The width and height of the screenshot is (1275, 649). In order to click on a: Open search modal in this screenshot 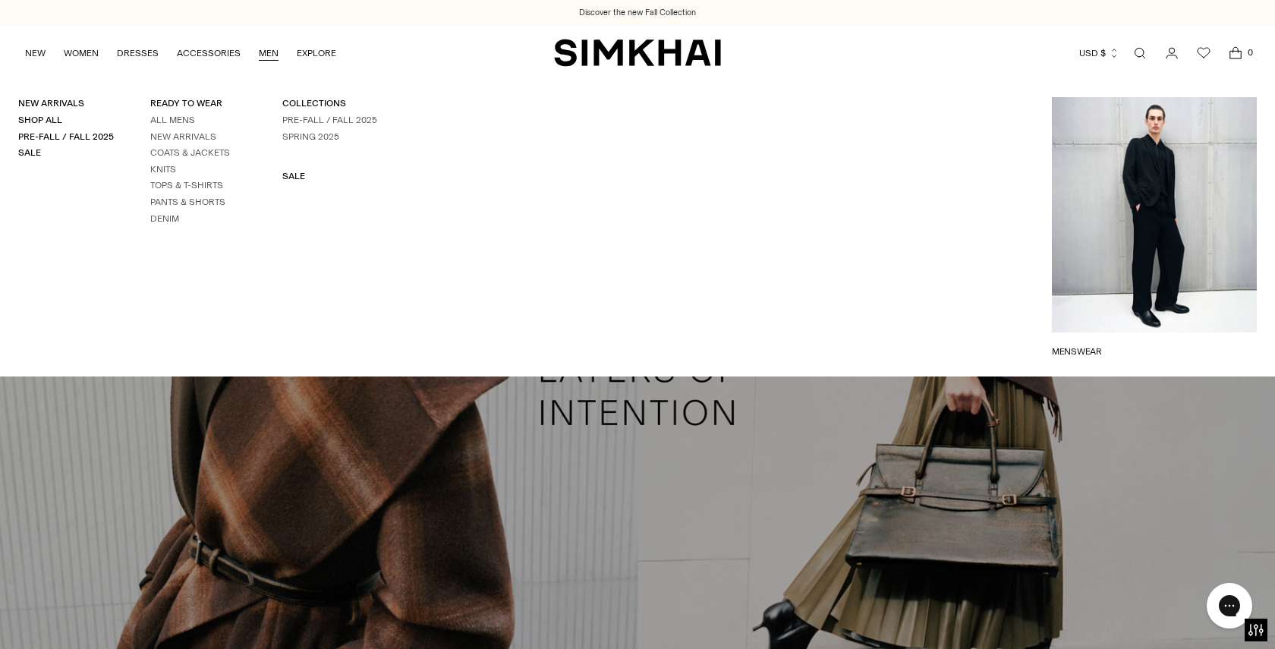, I will do `click(1140, 53)`.